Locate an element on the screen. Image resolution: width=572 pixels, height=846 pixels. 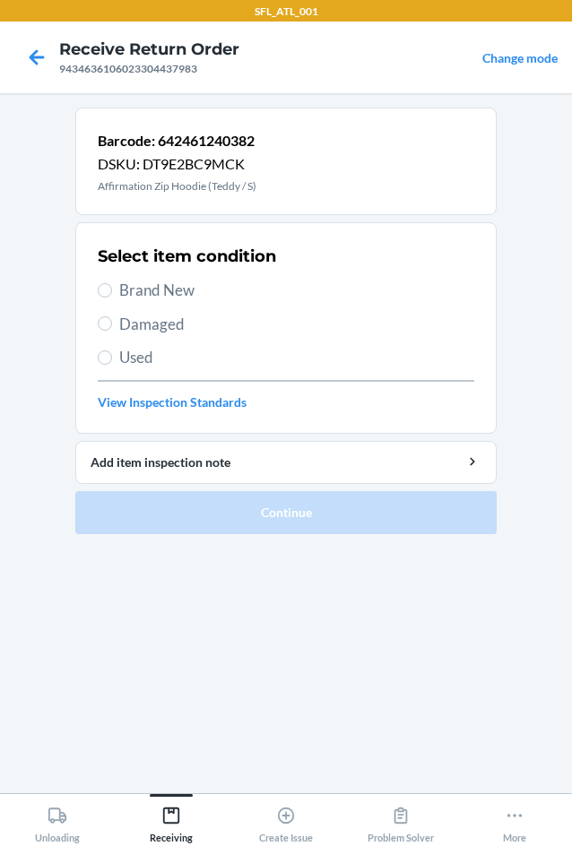
input: Brand New is located at coordinates (105, 290).